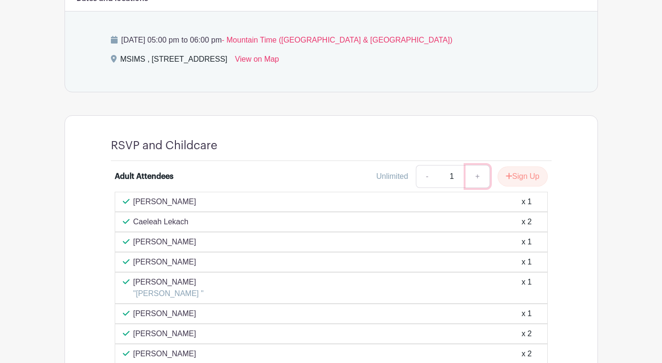 The width and height of the screenshot is (662, 363). I want to click on button: Sign Up, so click(522, 176).